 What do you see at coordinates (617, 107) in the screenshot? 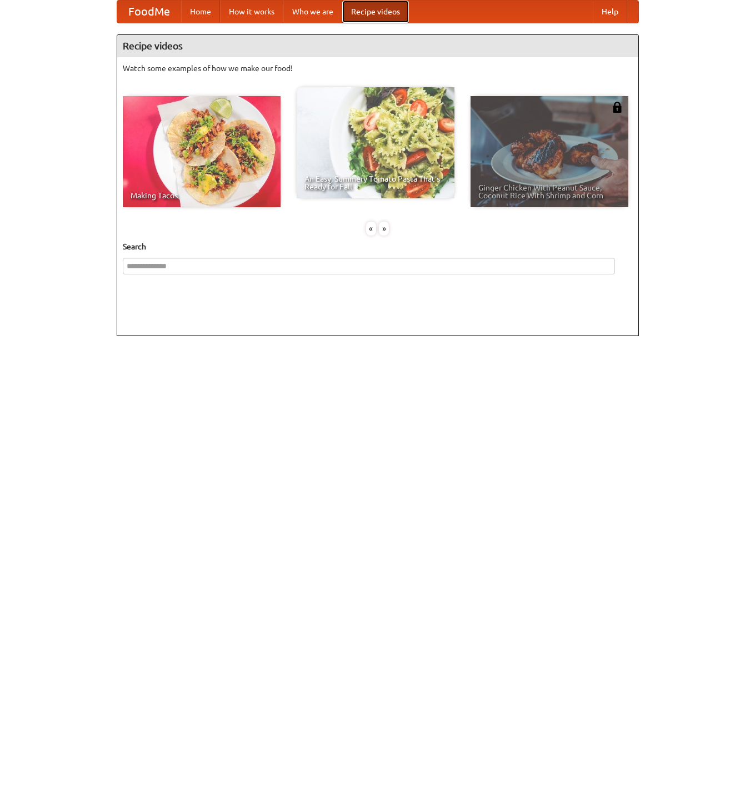
I see `img: 483408.png` at bounding box center [617, 107].